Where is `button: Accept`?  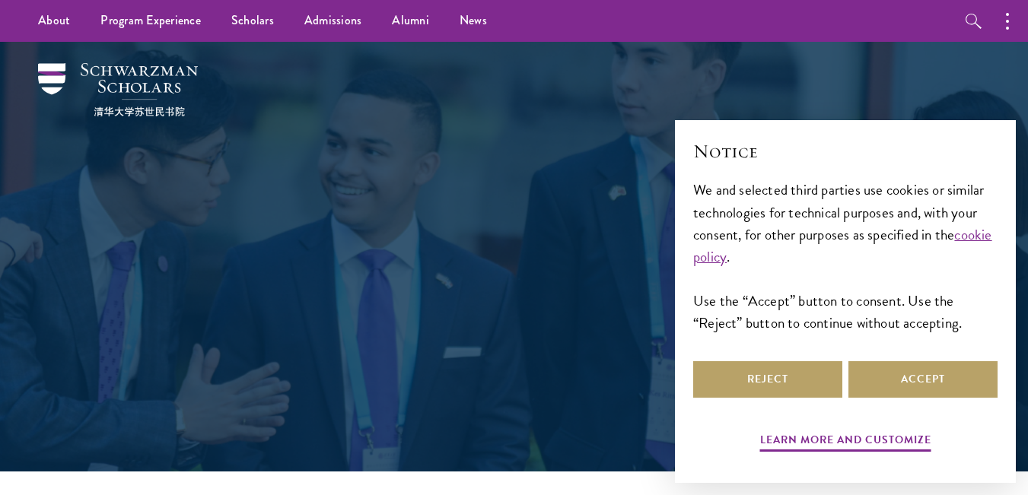
button: Accept is located at coordinates (923, 380).